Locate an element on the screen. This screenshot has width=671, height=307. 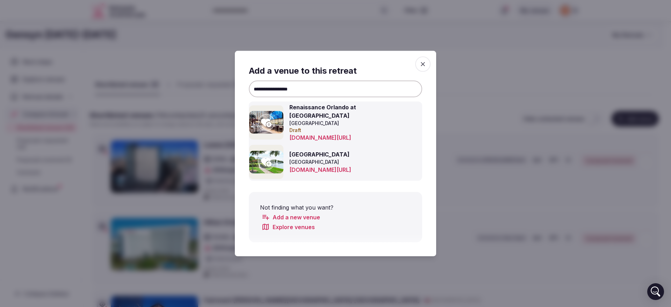
a: Explore venues is located at coordinates (288, 227).